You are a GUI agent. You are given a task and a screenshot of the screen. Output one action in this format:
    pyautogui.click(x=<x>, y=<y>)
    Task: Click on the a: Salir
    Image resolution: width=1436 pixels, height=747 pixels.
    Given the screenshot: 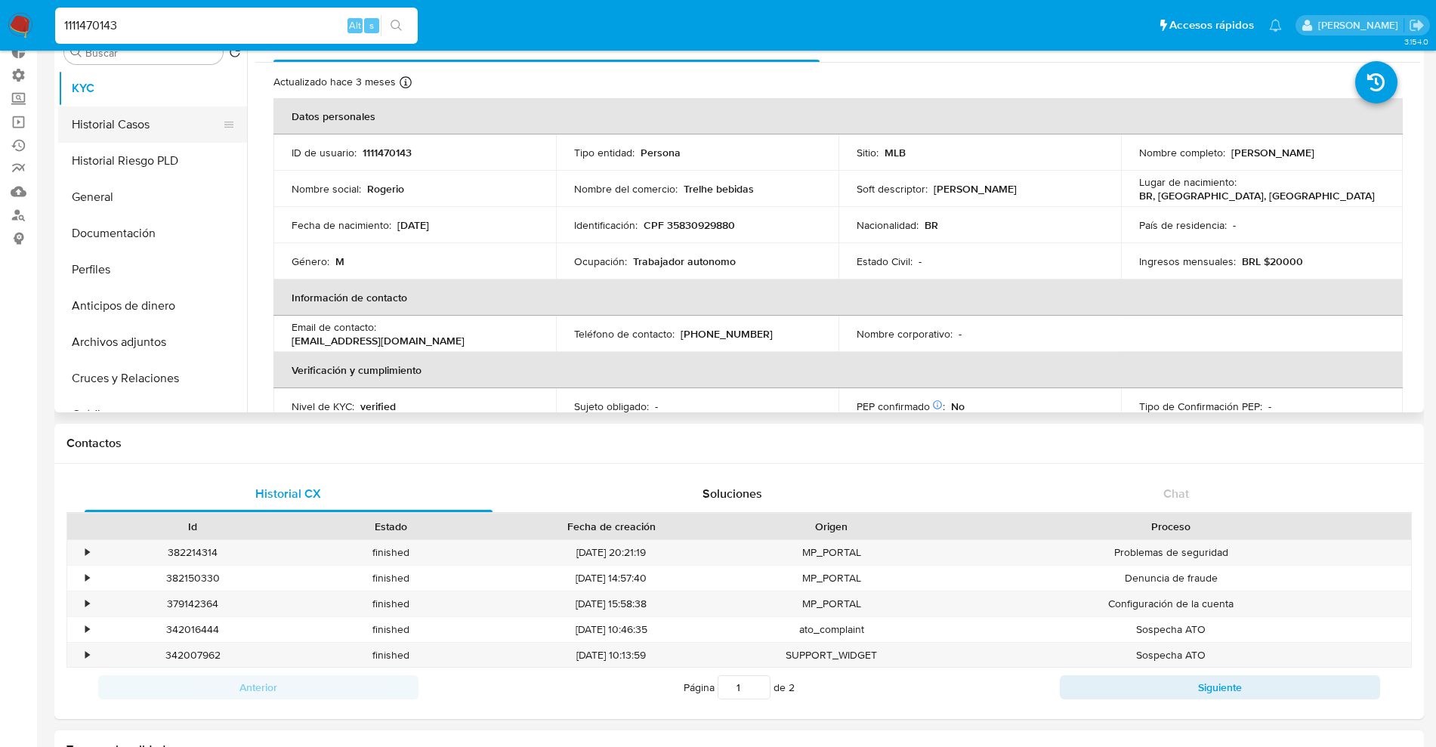 What is the action you would take?
    pyautogui.click(x=1416, y=25)
    